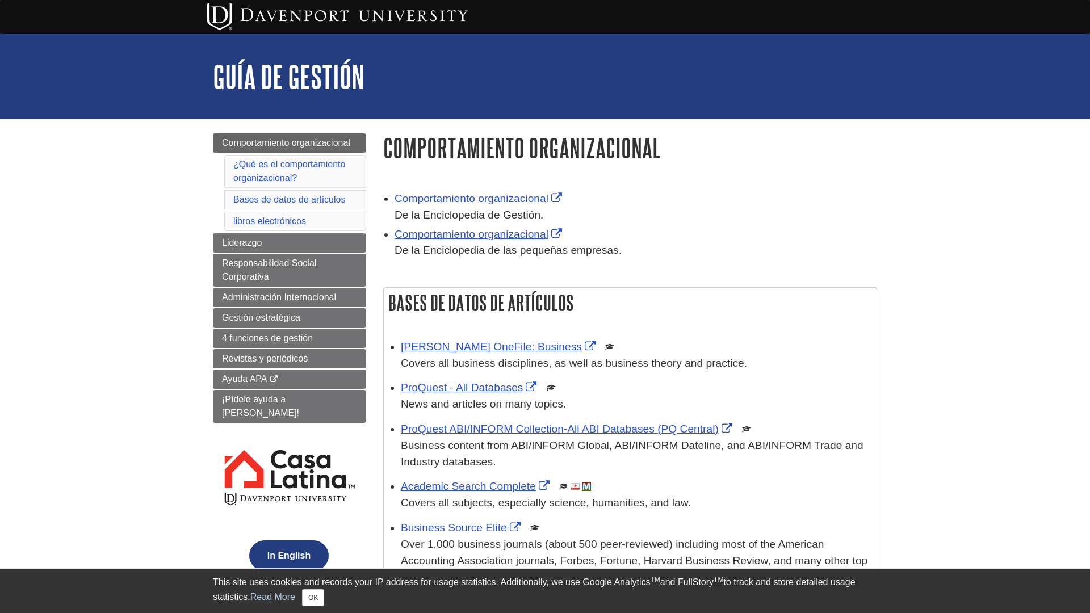 Image resolution: width=1090 pixels, height=613 pixels. What do you see at coordinates (636, 569) in the screenshot?
I see `p: Over 1,000 business journals (about 500 peer-reviewed) including most of the American Accounting ...` at bounding box center [636, 569].